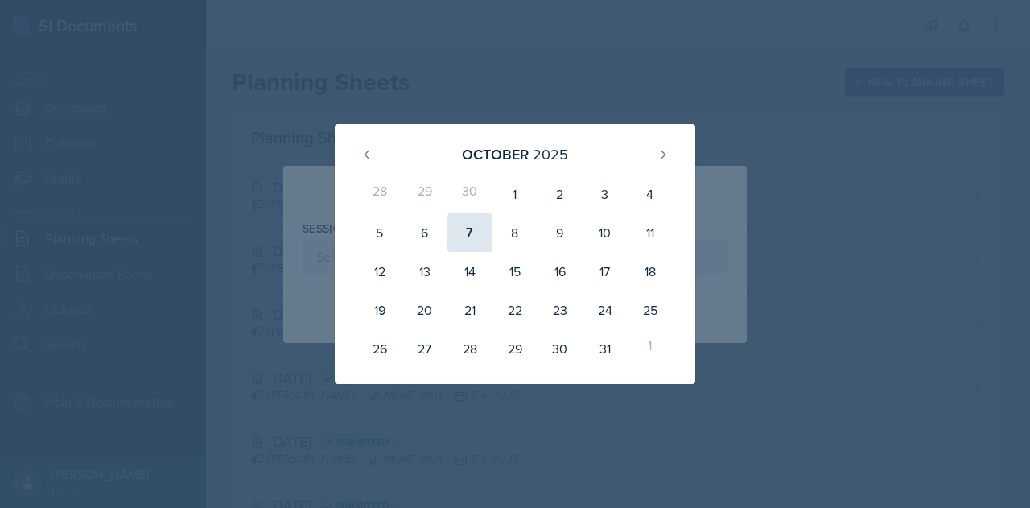  What do you see at coordinates (605, 233) in the screenshot?
I see `div: 10` at bounding box center [605, 233].